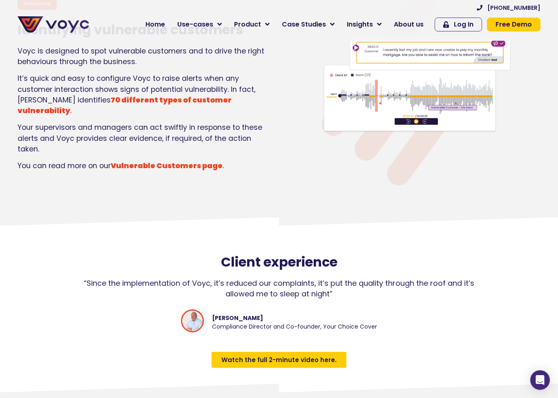  I want to click on img: Keith Jones, so click(192, 321).